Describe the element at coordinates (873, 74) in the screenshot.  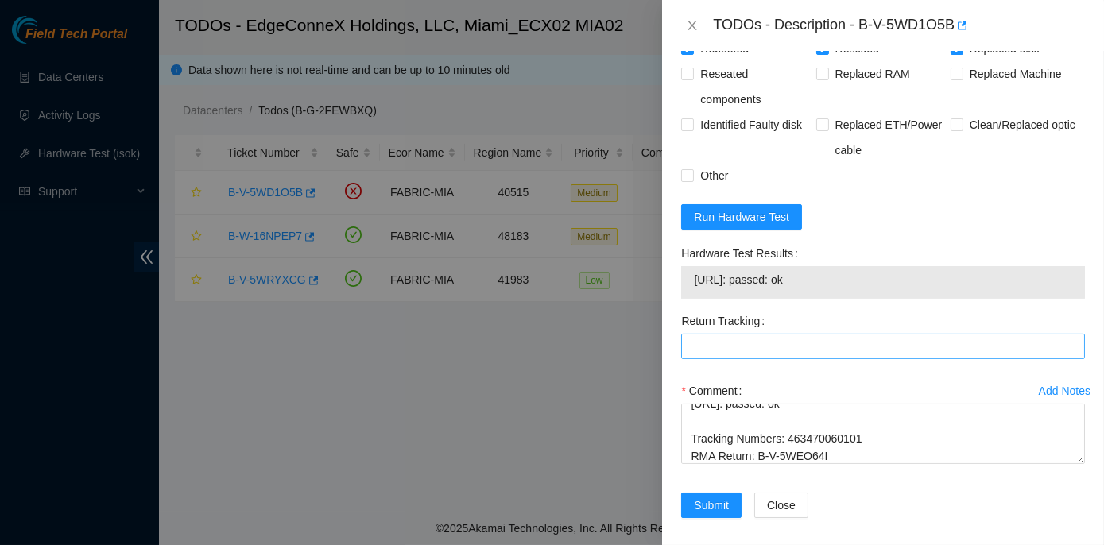
I see `span: Replaced RAM` at that location.